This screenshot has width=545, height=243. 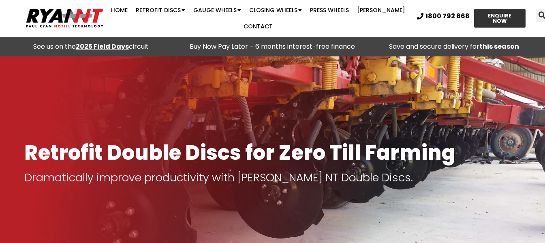 I want to click on div: See us on the circuit, so click(x=91, y=47).